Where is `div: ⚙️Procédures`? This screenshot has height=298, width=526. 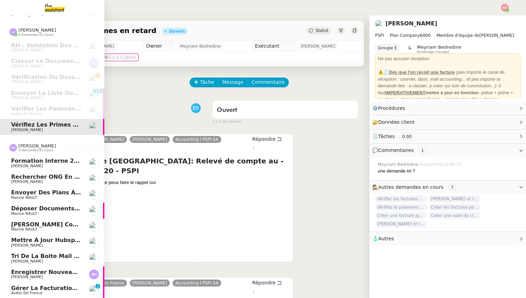
div: ⚙️Procédures is located at coordinates (448, 108).